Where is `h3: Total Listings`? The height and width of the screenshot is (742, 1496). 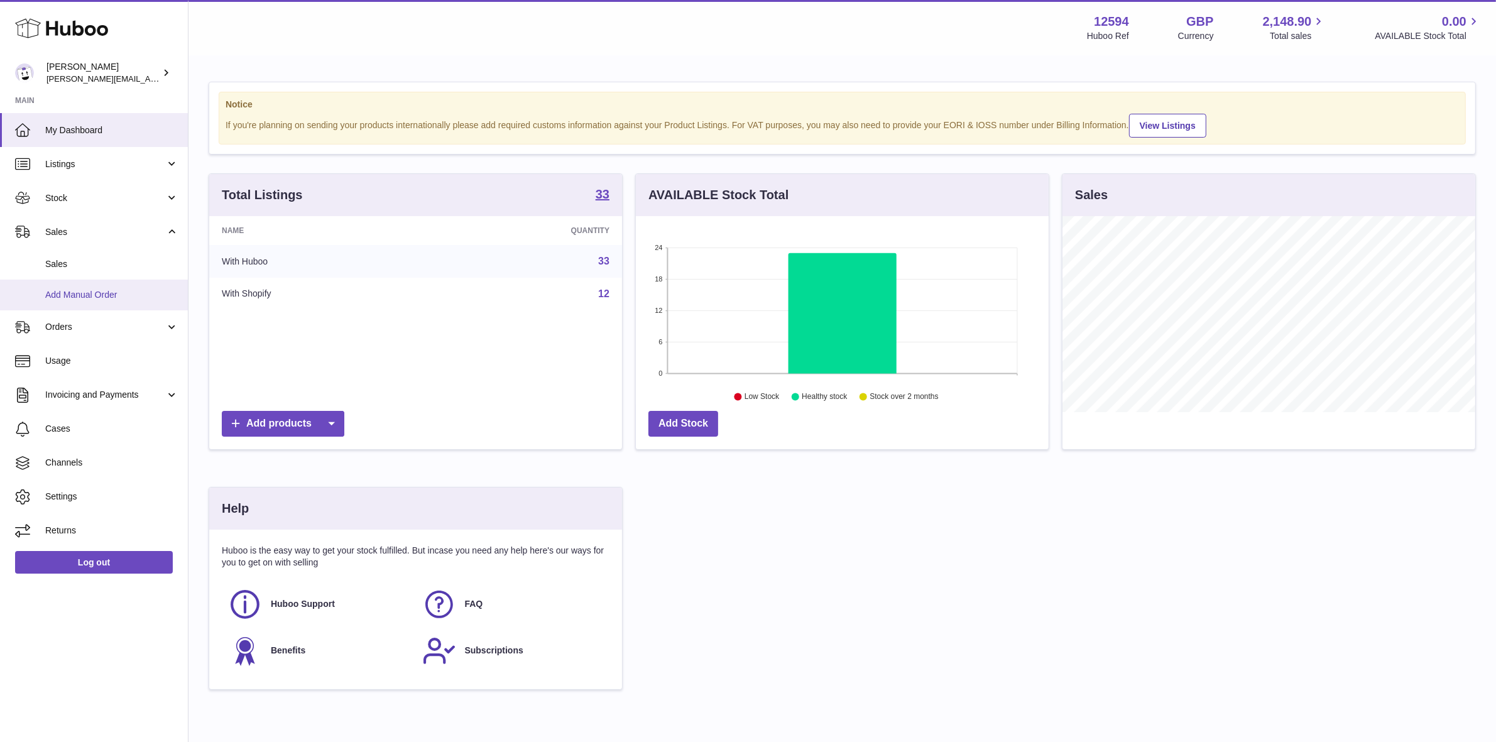
h3: Total Listings is located at coordinates (262, 195).